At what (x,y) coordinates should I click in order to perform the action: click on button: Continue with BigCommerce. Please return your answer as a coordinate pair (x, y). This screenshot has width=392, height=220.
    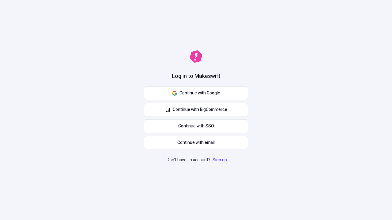
    Looking at the image, I should click on (196, 110).